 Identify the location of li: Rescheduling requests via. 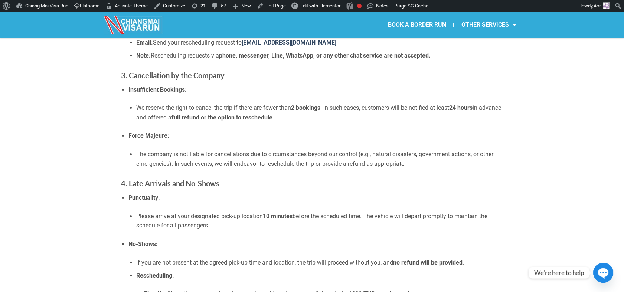
(320, 56).